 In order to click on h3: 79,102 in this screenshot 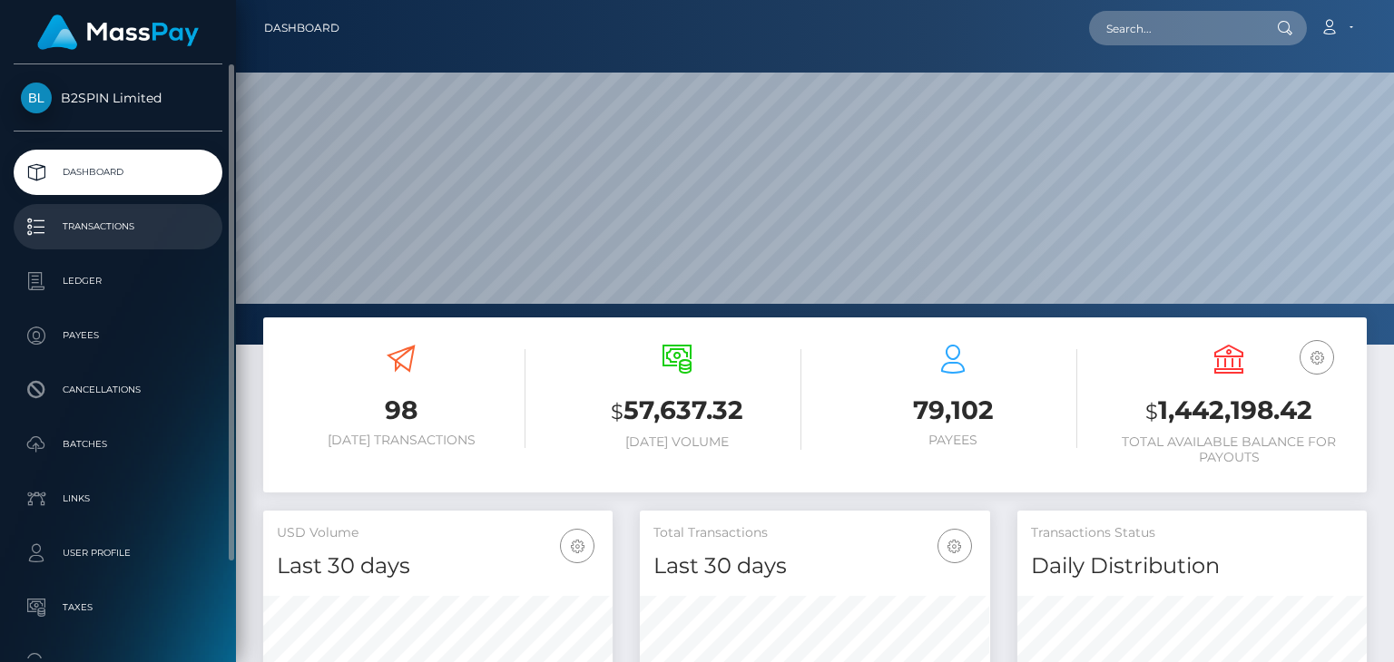, I will do `click(953, 410)`.